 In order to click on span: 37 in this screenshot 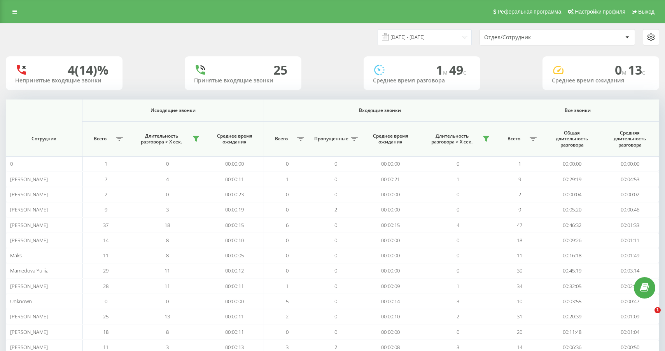, I will do `click(106, 225)`.